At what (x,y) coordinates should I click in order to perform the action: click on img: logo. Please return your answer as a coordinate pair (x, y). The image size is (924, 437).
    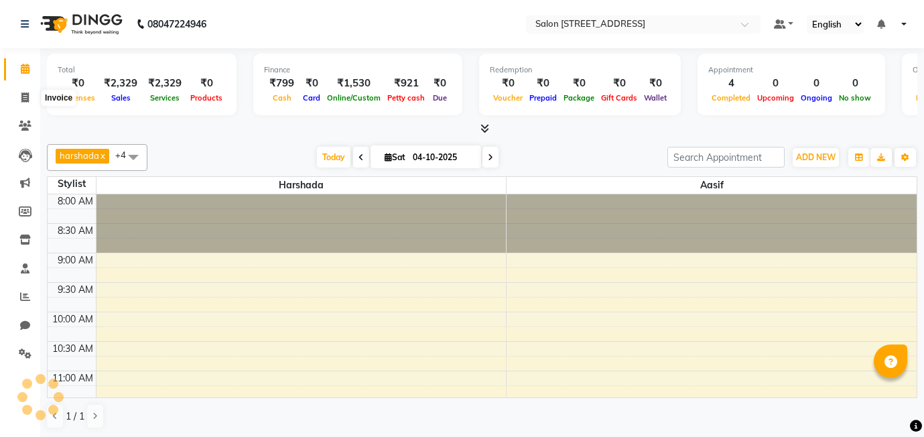
    Looking at the image, I should click on (80, 24).